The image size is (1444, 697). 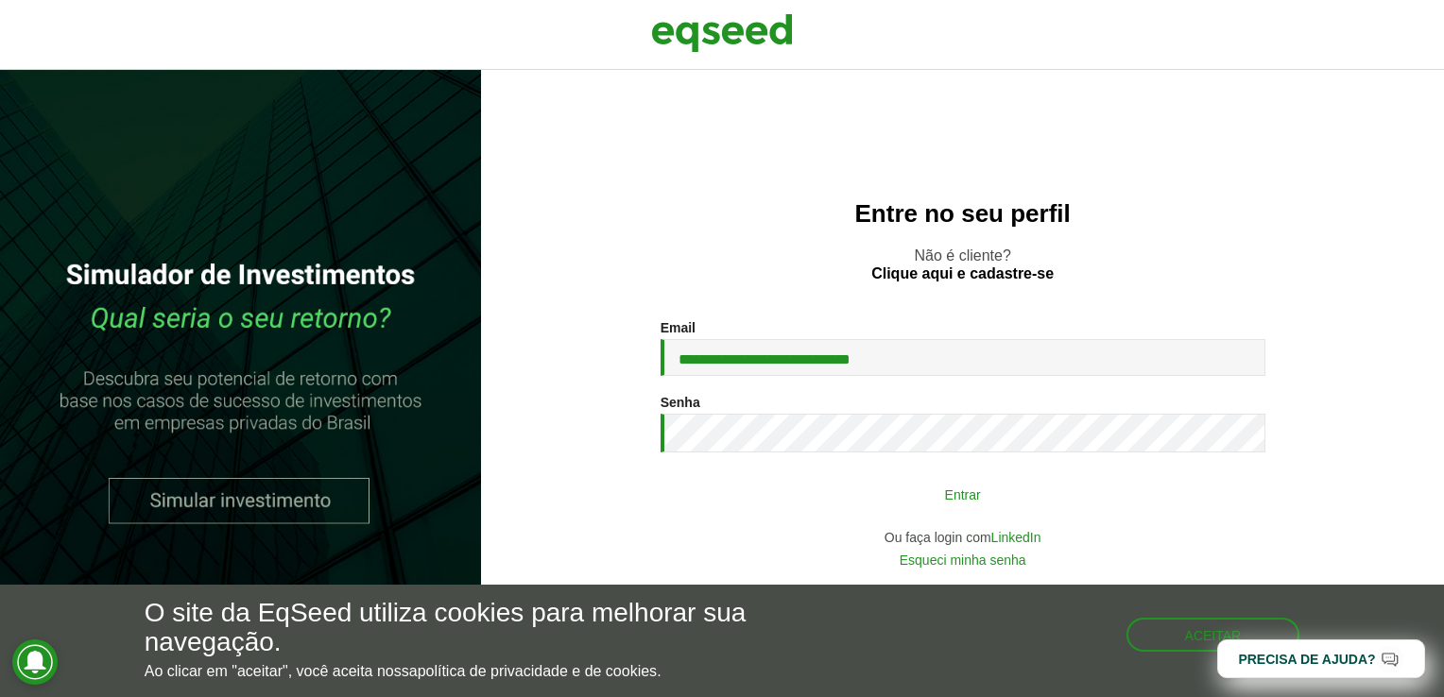 I want to click on p: Não é cliente?, so click(x=962, y=265).